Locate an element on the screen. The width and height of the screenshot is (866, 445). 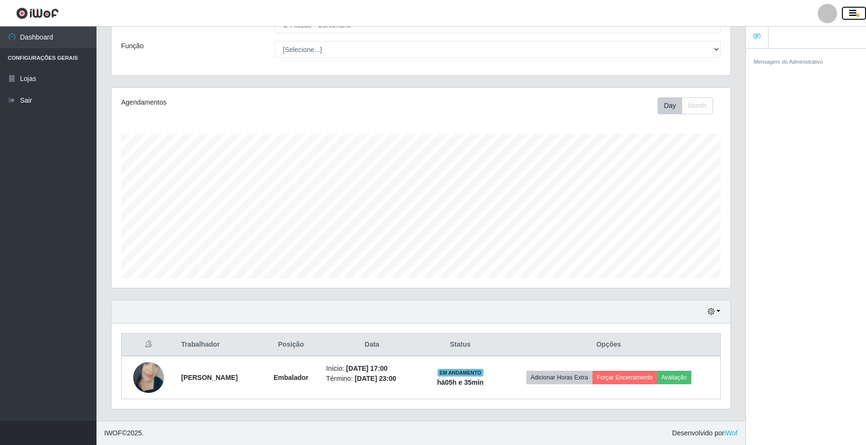
a: iWof is located at coordinates (731, 433).